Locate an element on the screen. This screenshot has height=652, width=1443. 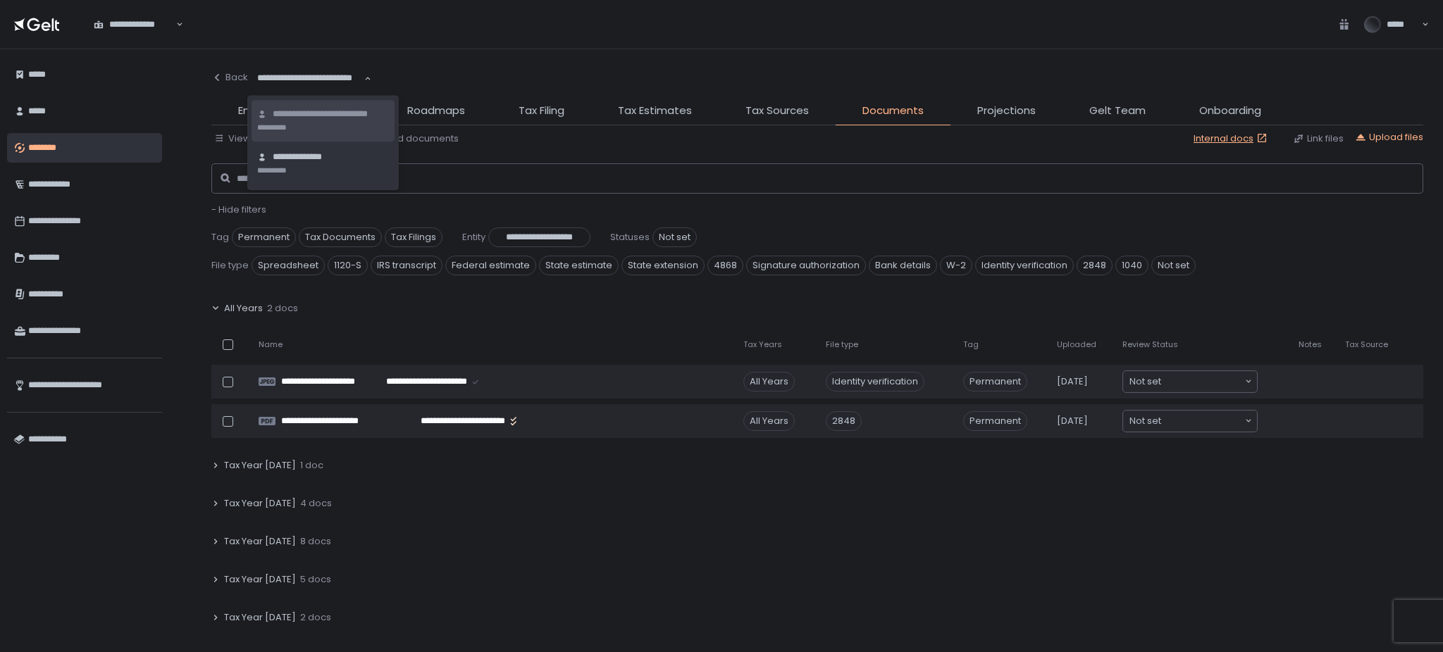
span: Tax Source is located at coordinates (1366, 345).